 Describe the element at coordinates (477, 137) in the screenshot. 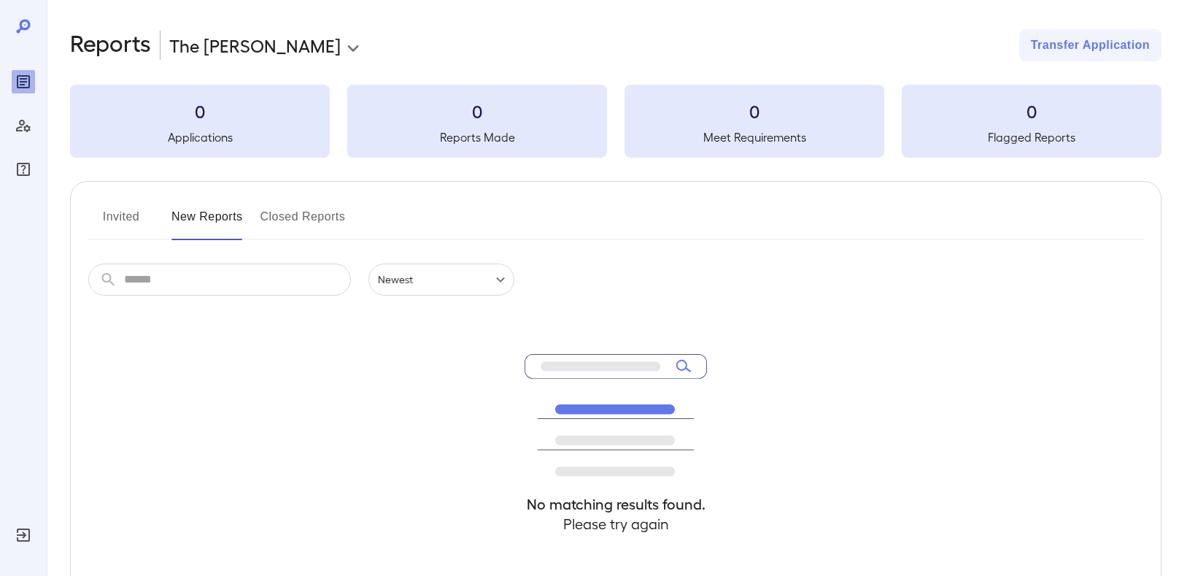

I see `h5: Reports Made` at that location.